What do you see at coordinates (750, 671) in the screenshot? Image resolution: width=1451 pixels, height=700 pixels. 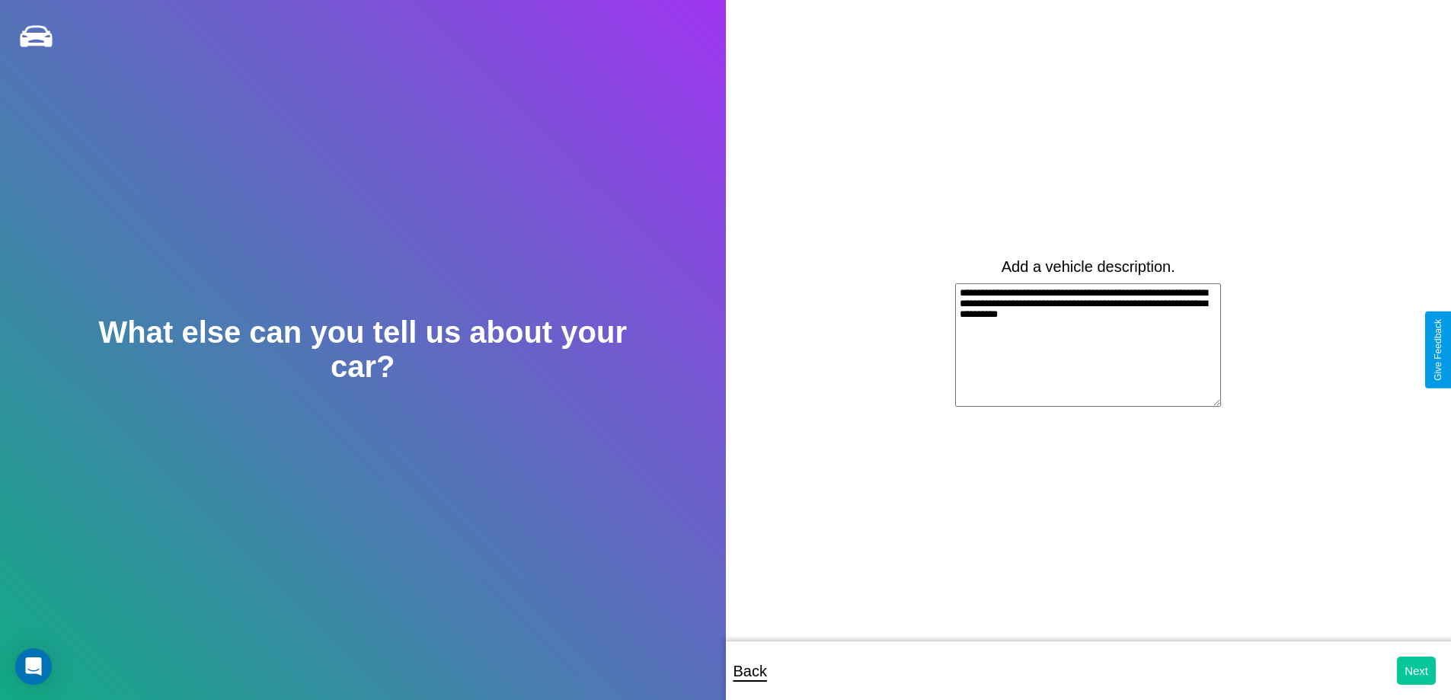 I see `p: Back` at bounding box center [750, 671].